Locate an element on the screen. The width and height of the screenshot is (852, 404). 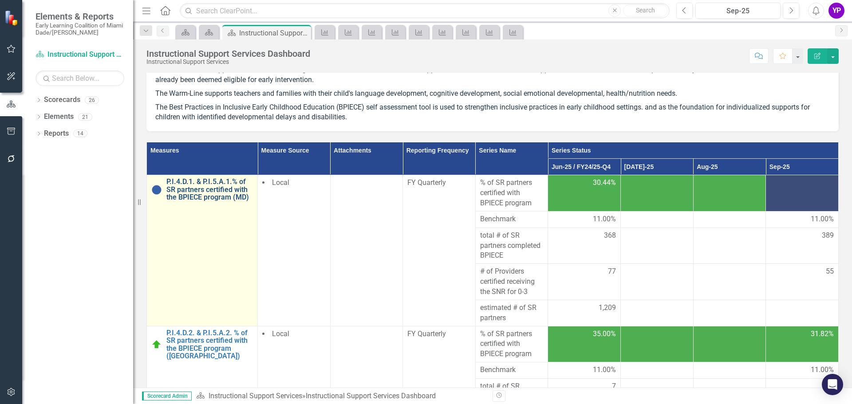
button: Search is located at coordinates (645, 11).